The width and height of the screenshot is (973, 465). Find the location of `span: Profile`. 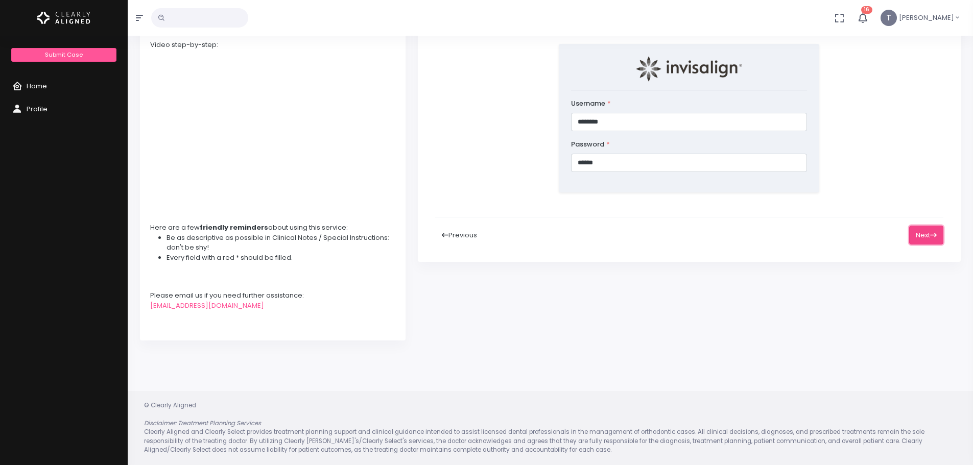

span: Profile is located at coordinates (37, 109).